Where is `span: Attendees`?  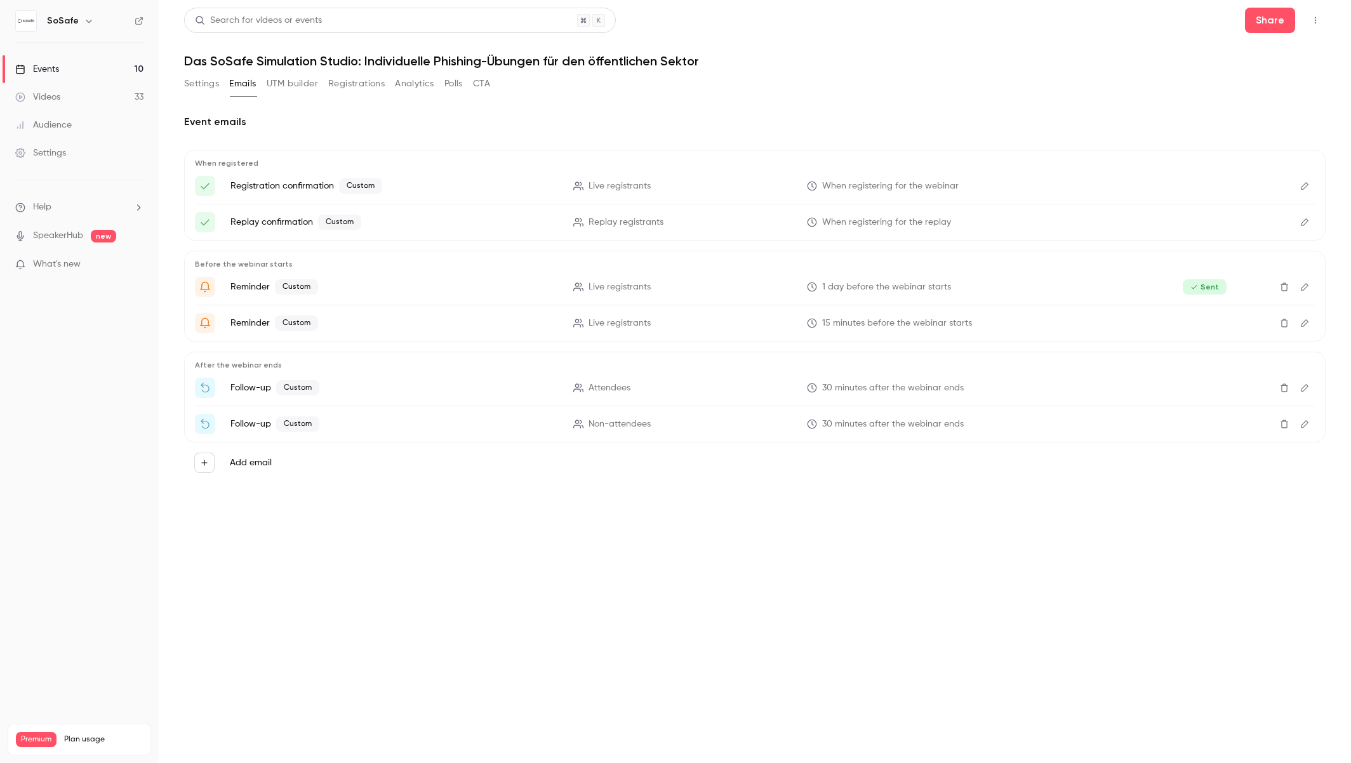 span: Attendees is located at coordinates (610, 388).